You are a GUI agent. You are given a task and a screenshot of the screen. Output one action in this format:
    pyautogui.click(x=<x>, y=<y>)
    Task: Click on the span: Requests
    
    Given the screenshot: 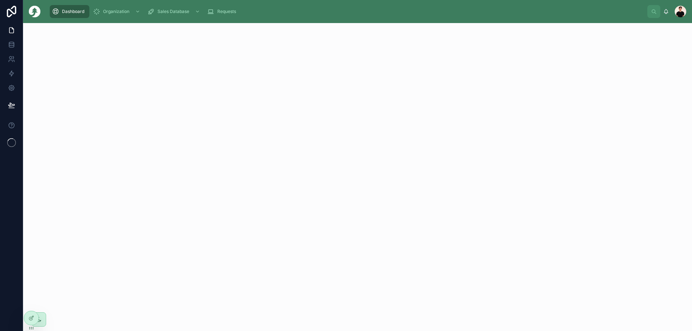 What is the action you would take?
    pyautogui.click(x=227, y=12)
    